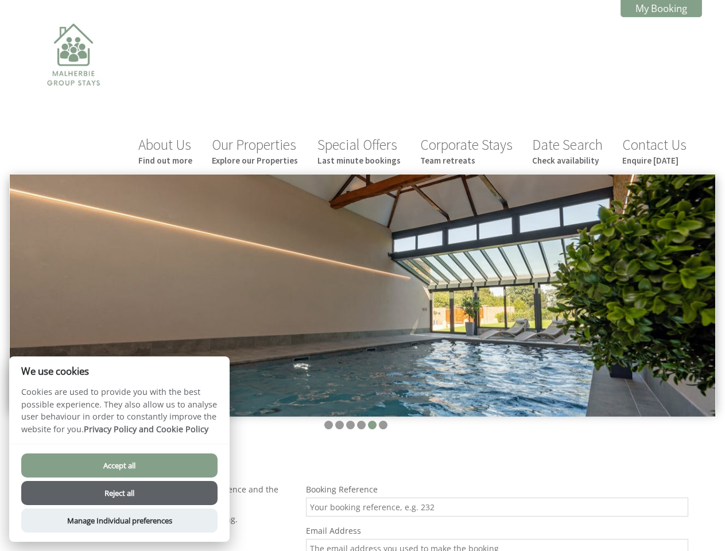  Describe the element at coordinates (119, 466) in the screenshot. I see `button: Accept all` at that location.